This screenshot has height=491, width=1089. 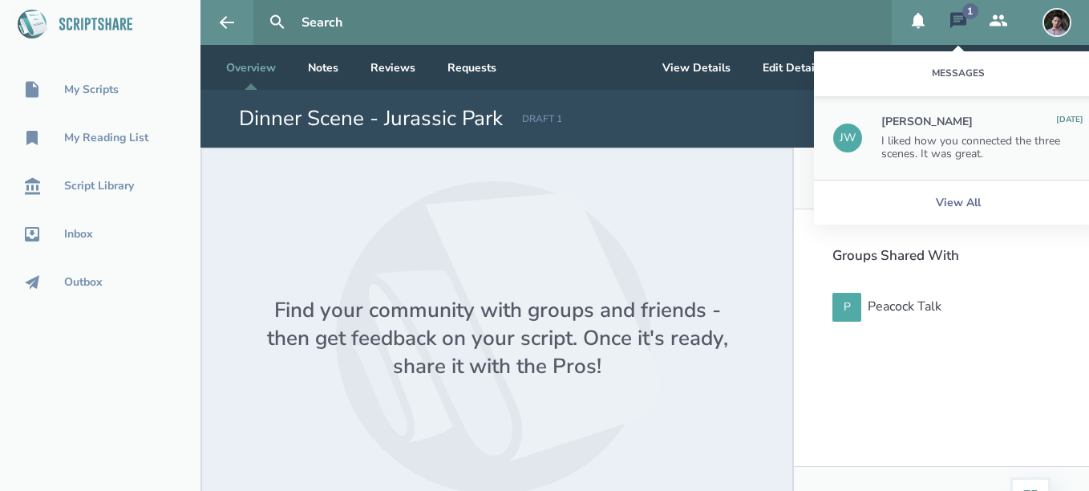 What do you see at coordinates (91, 90) in the screenshot?
I see `div: My Scripts` at bounding box center [91, 90].